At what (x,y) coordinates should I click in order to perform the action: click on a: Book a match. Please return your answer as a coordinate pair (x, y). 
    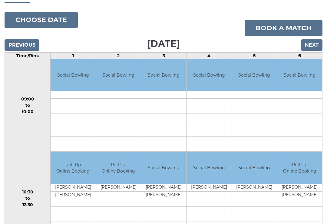
    Looking at the image, I should click on (284, 28).